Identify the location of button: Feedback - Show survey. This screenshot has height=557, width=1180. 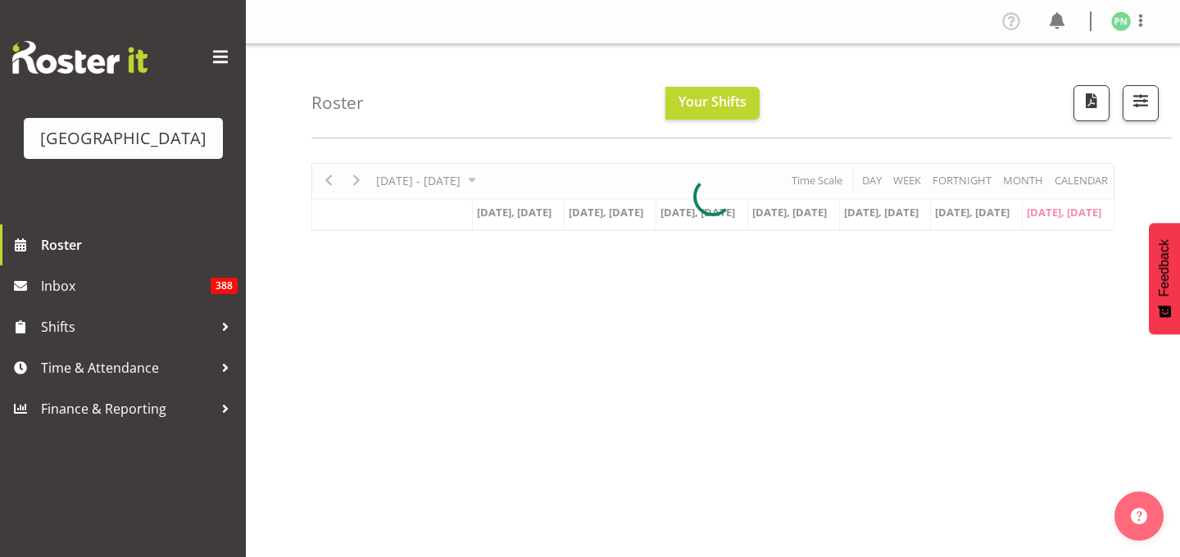
(1165, 279).